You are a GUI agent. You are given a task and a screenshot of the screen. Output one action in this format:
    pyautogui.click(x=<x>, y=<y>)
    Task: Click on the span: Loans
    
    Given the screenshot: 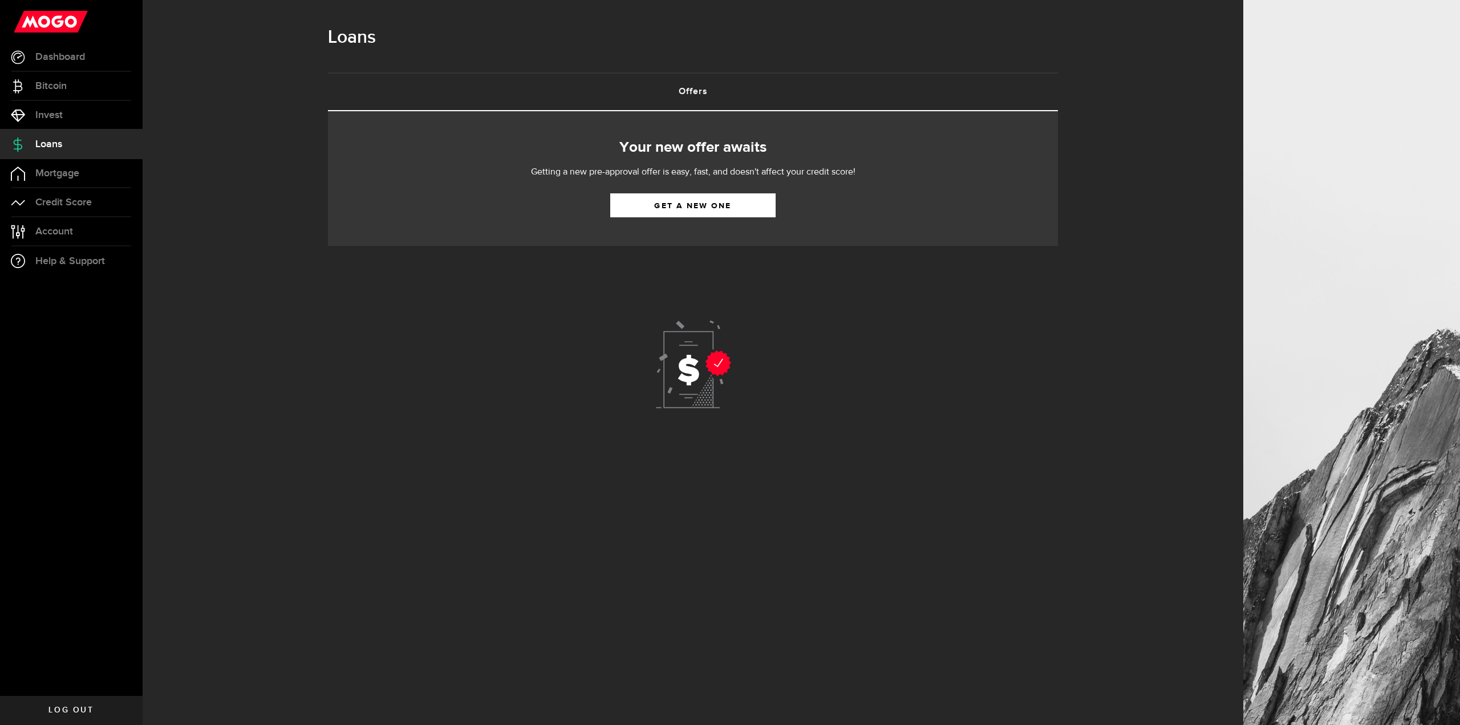 What is the action you would take?
    pyautogui.click(x=48, y=144)
    